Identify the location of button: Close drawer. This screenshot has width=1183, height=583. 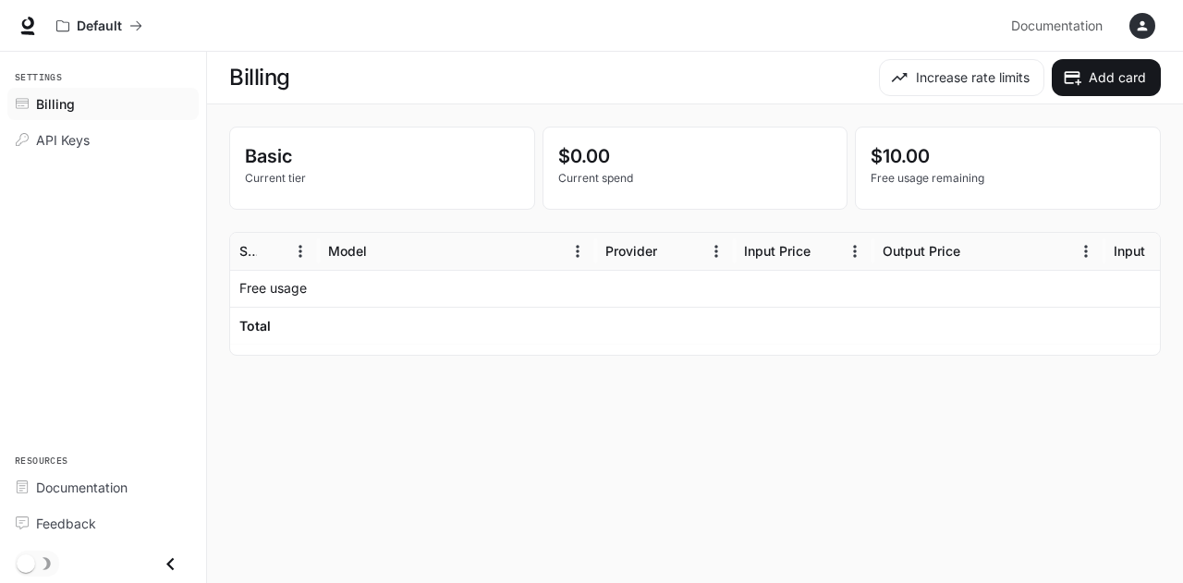
(170, 564).